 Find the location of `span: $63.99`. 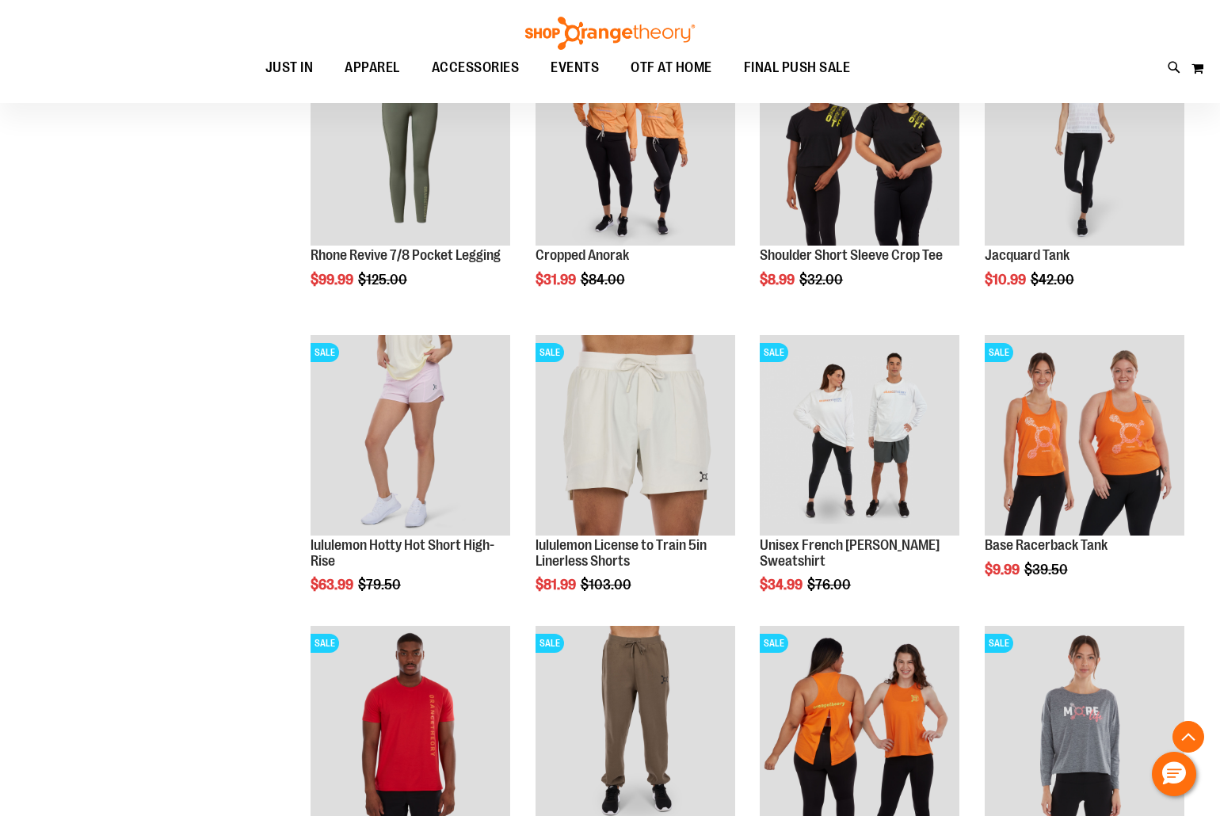

span: $63.99 is located at coordinates (333, 585).